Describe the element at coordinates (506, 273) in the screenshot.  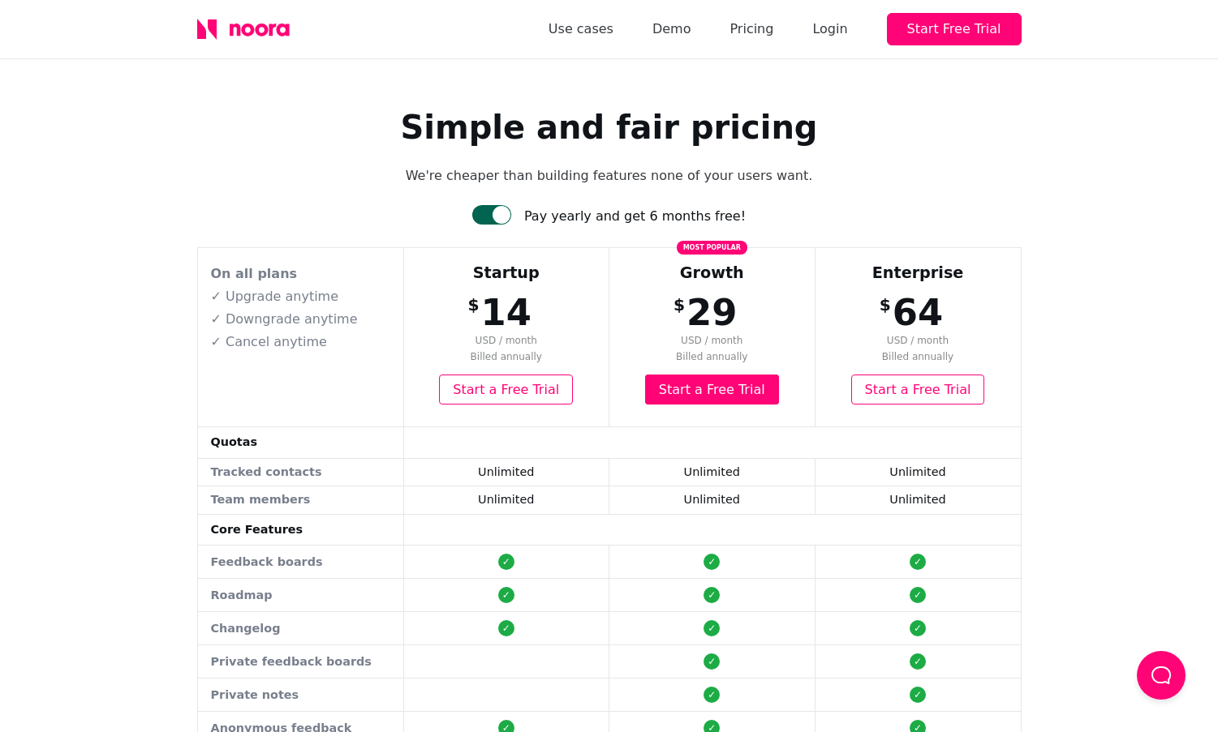
I see `div: Startup` at that location.